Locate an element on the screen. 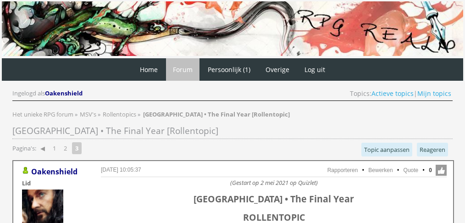  a: Topic aanpassen is located at coordinates (387, 149).